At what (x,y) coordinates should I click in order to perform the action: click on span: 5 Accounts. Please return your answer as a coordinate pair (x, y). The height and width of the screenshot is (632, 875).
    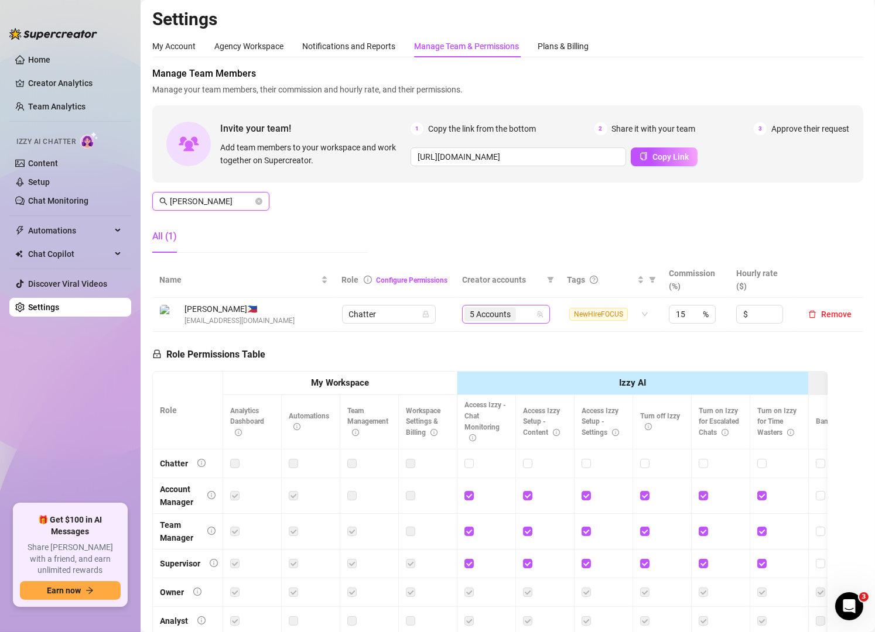
    Looking at the image, I should click on (490, 314).